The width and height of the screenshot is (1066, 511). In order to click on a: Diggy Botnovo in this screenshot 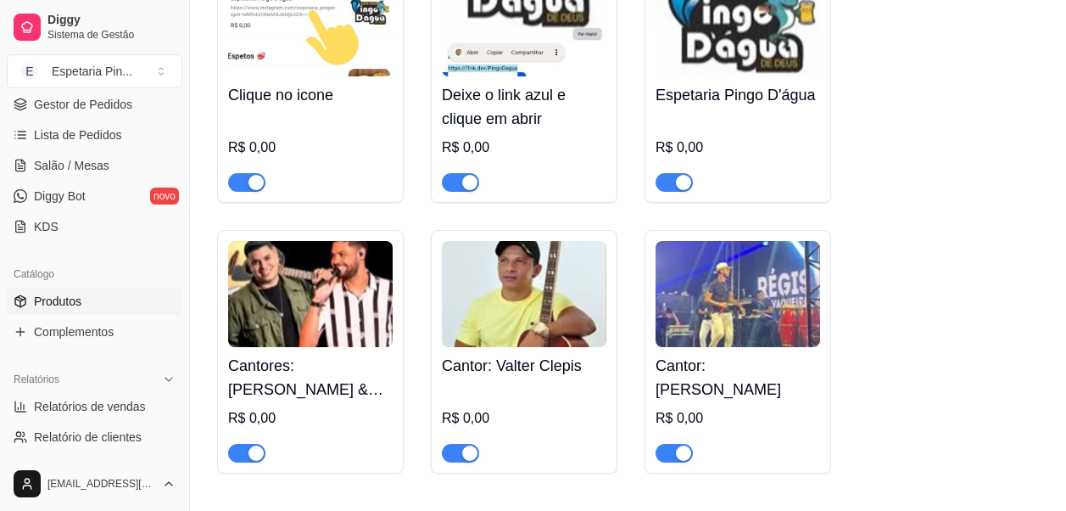, I will do `click(94, 196)`.